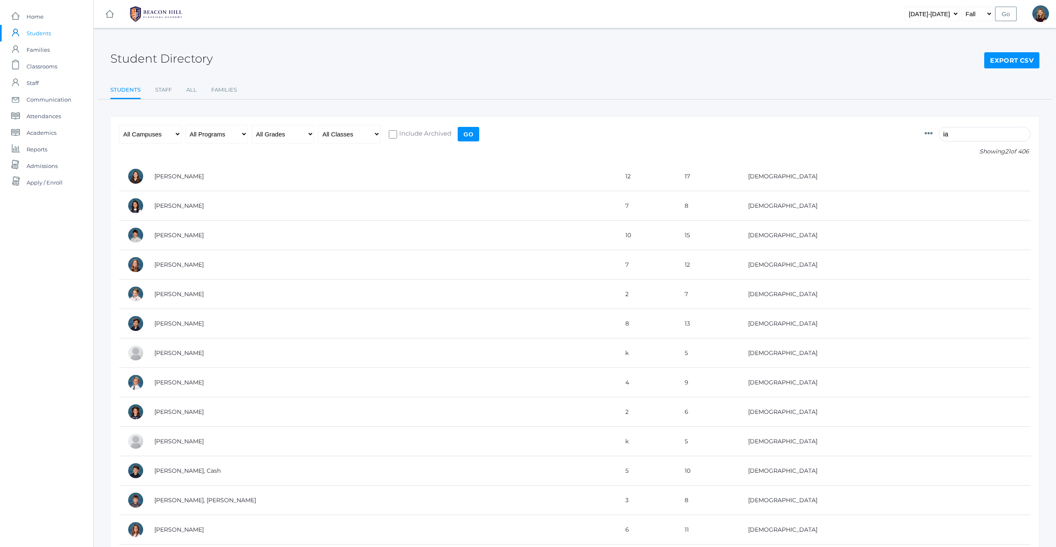 This screenshot has height=547, width=1056. What do you see at coordinates (136, 500) in the screenshot?
I see `div: Jackson Kilian` at bounding box center [136, 500].